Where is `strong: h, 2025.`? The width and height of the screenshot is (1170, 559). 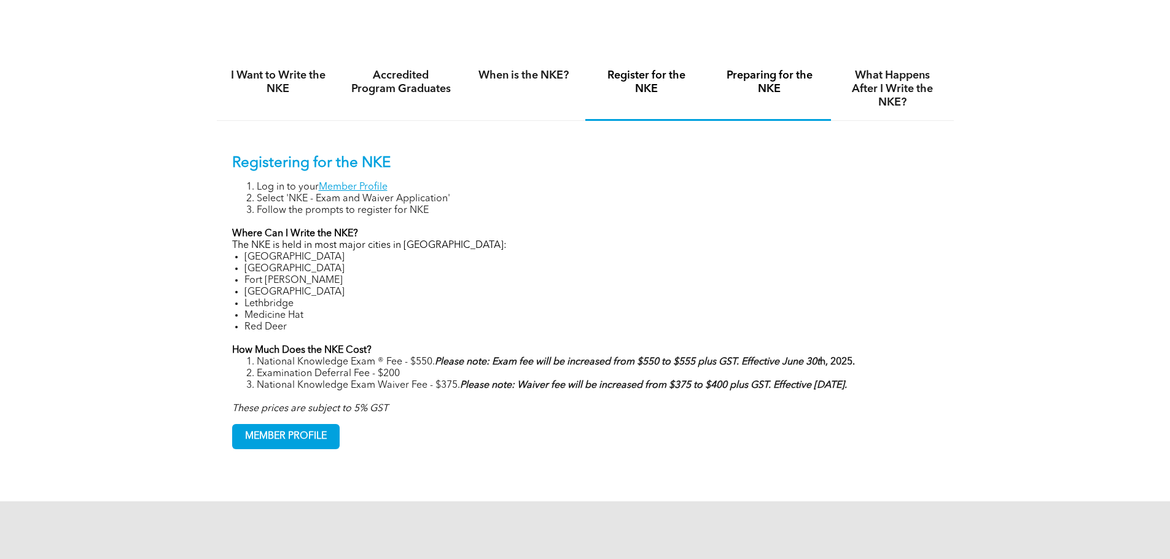 strong: h, 2025. is located at coordinates (645, 362).